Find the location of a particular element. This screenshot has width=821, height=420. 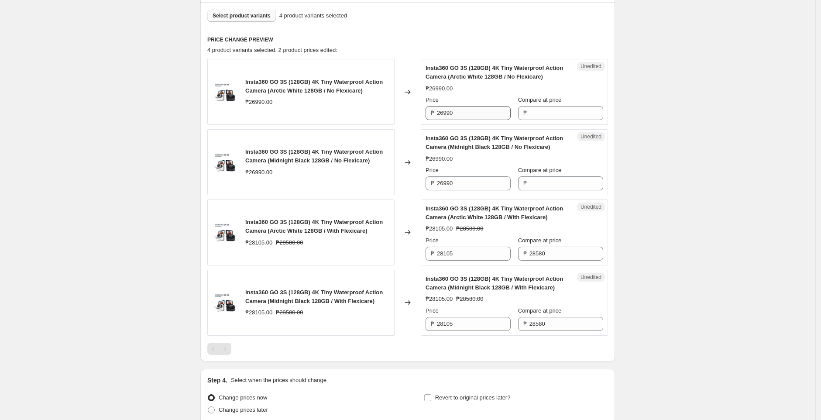

h6: PRICE CHANGE PREVIEW is located at coordinates (408, 40).